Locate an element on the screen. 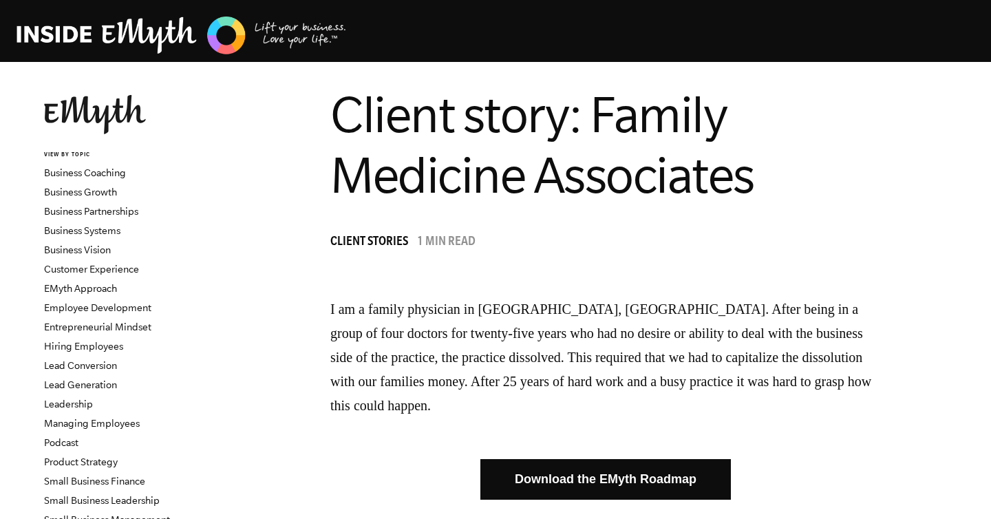 The width and height of the screenshot is (991, 519). a: Client Stories is located at coordinates (372, 243).